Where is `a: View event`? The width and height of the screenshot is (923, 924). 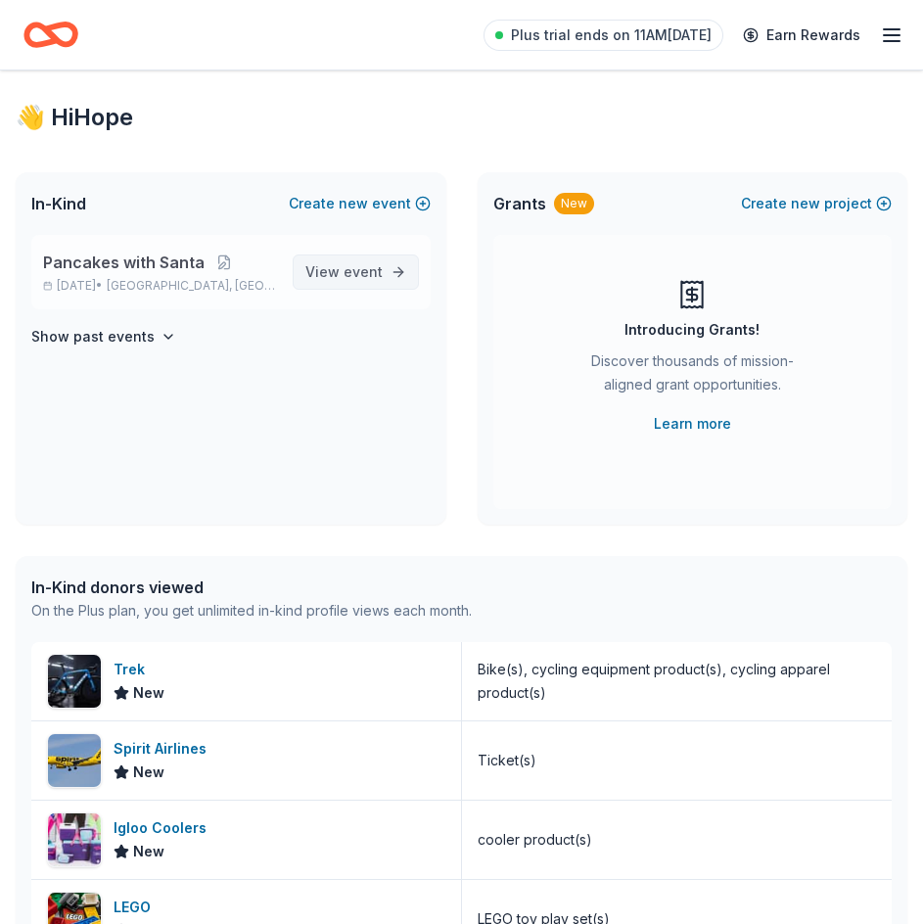
a: View event is located at coordinates (355, 272).